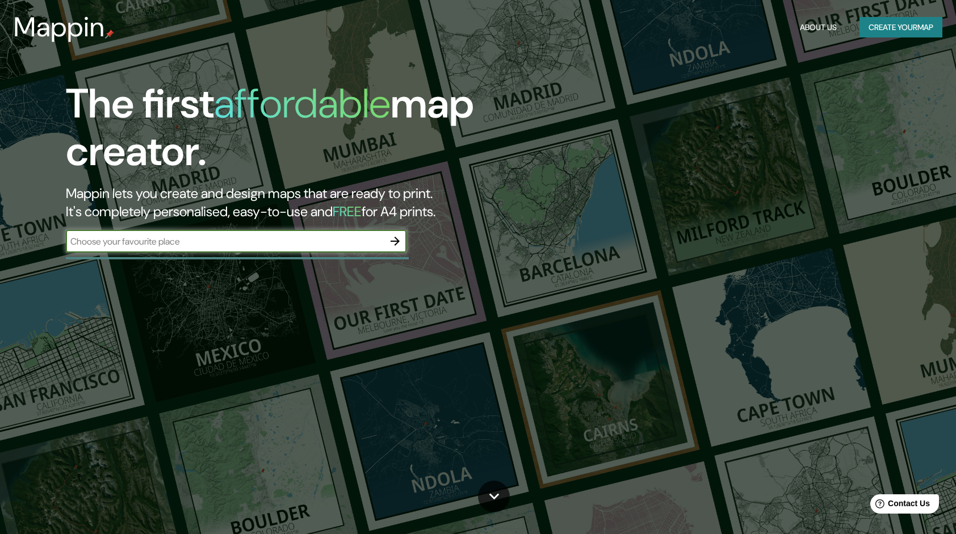 The image size is (956, 534). What do you see at coordinates (110, 34) in the screenshot?
I see `img: mappin-pin` at bounding box center [110, 34].